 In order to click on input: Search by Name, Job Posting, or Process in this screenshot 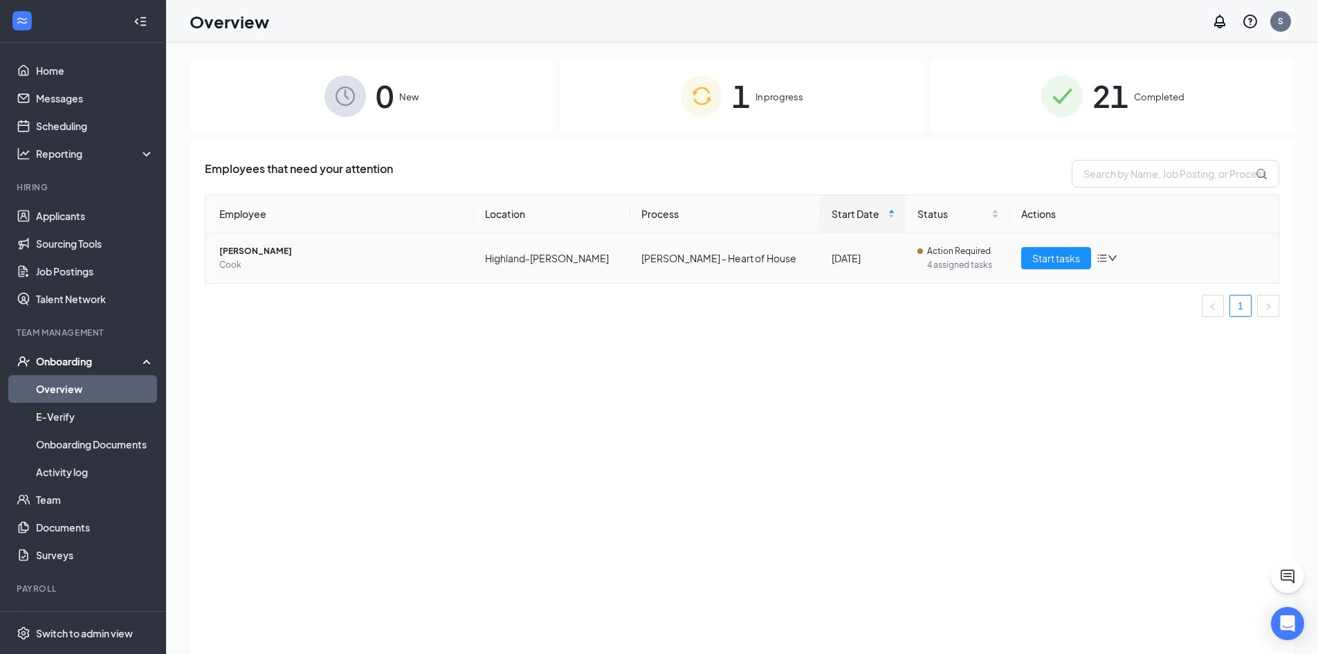, I will do `click(1175, 174)`.